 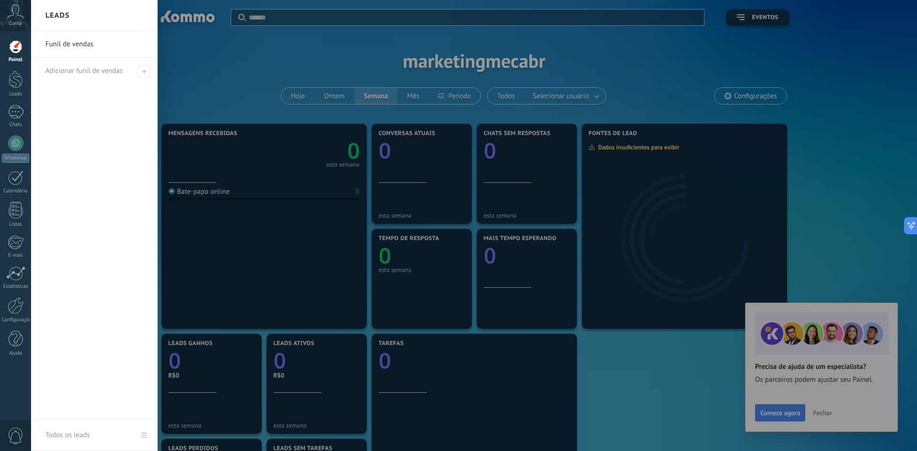 What do you see at coordinates (16, 255) in the screenshot?
I see `div: E-mail` at bounding box center [16, 255].